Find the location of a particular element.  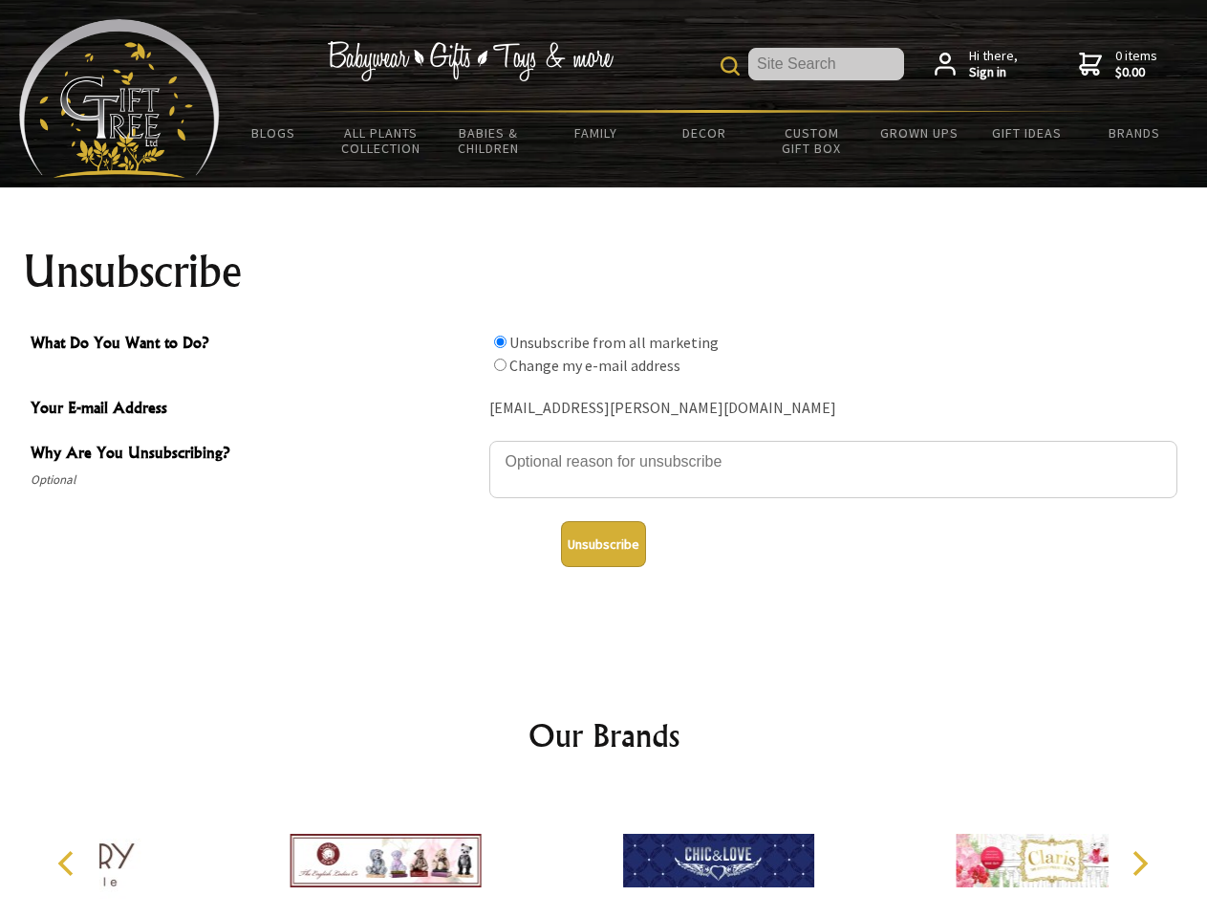

a: Brands is located at coordinates (1134, 133).